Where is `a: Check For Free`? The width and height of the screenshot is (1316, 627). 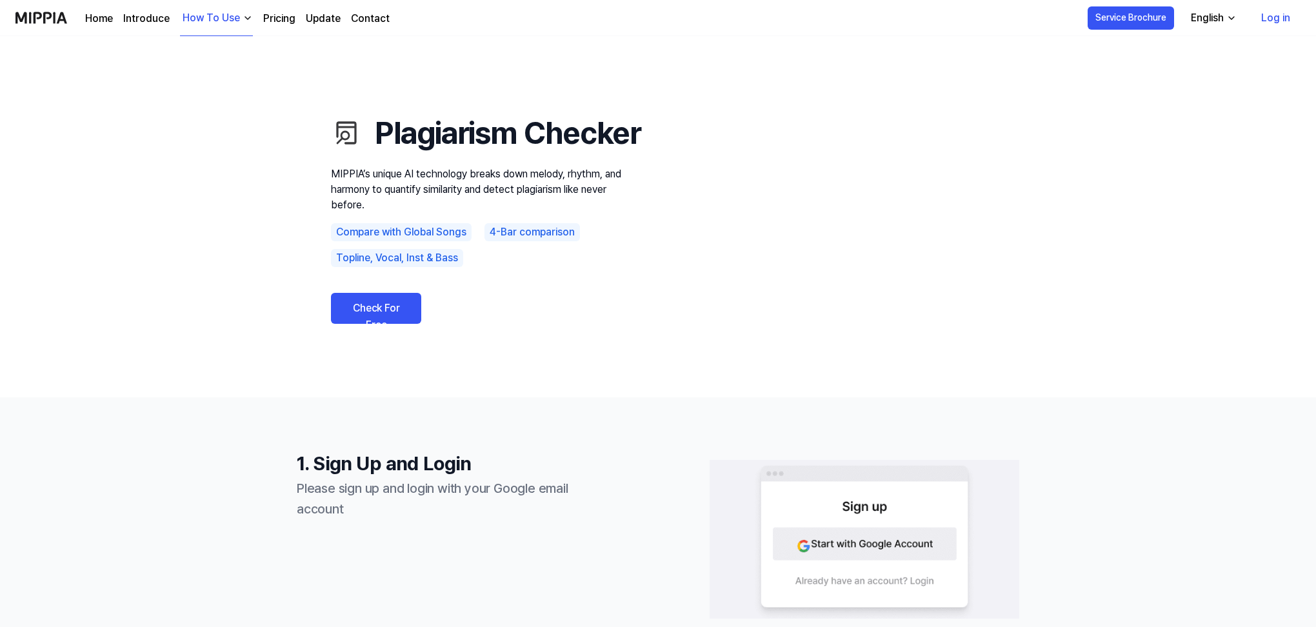 a: Check For Free is located at coordinates (376, 308).